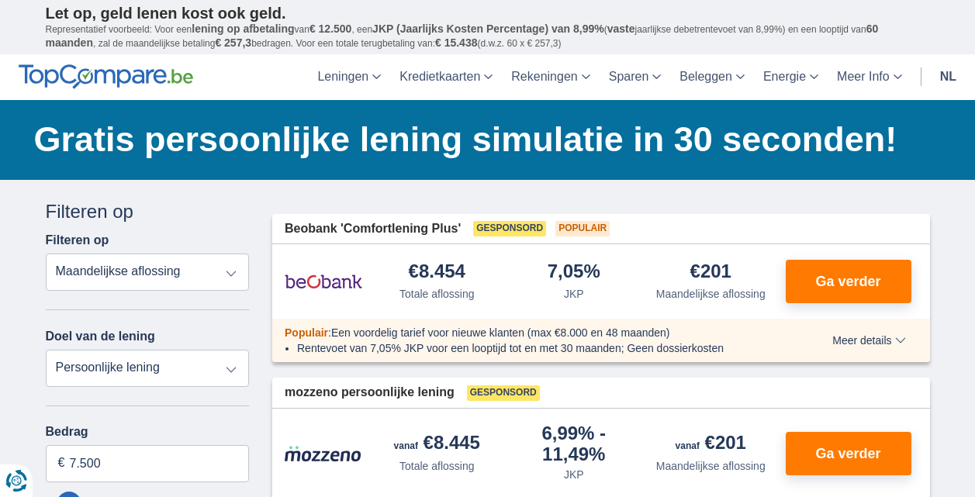  I want to click on span: Beobank 'Comfortlening Plus', so click(372, 229).